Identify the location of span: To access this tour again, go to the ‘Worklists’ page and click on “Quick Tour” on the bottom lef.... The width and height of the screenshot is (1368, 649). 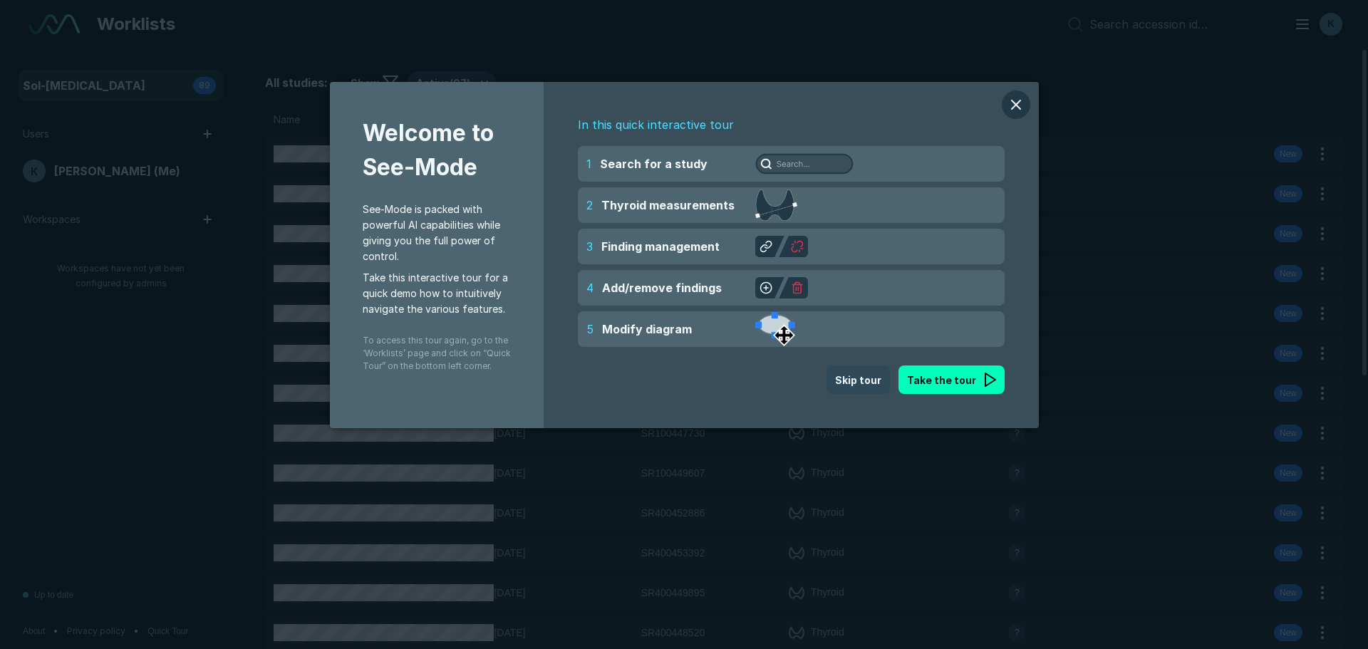
(437, 348).